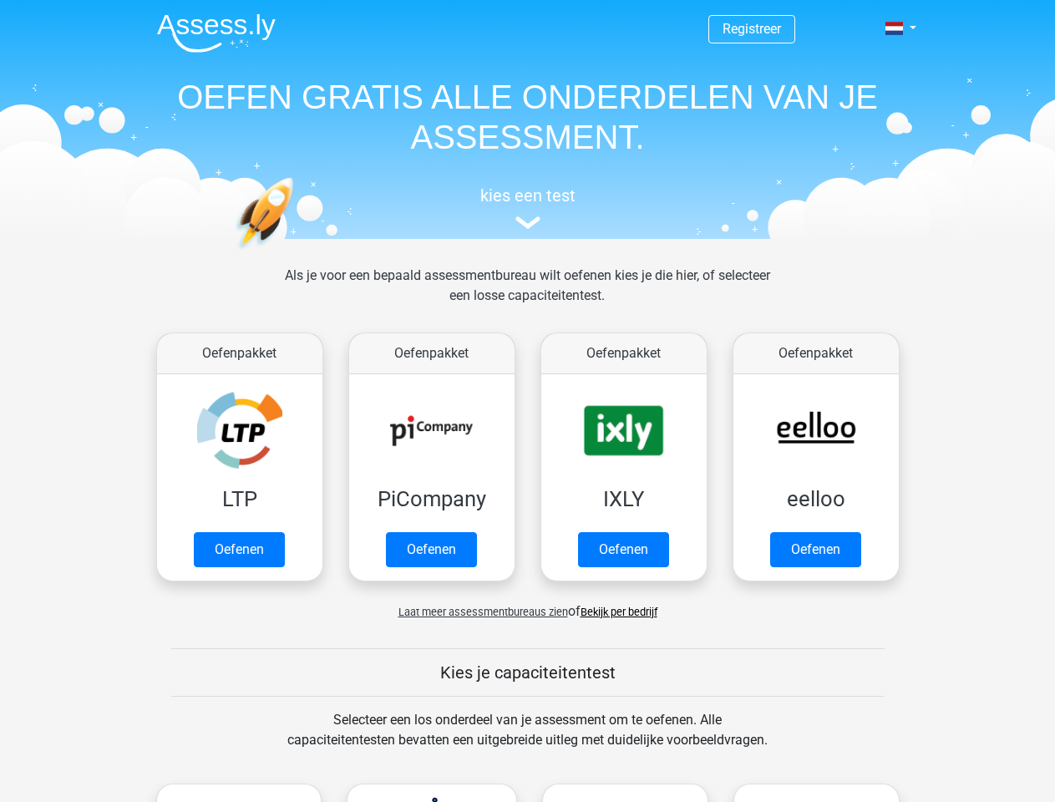 The width and height of the screenshot is (1055, 802). Describe the element at coordinates (528, 117) in the screenshot. I see `h1: OEFEN GRATIS ALLE ONDERDELEN VAN JE ASSESSMENT.` at that location.